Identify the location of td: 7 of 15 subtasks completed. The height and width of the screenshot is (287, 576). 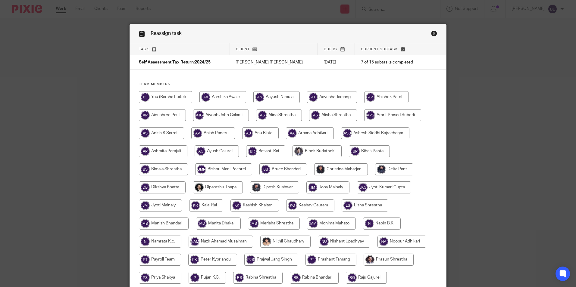
(391, 63).